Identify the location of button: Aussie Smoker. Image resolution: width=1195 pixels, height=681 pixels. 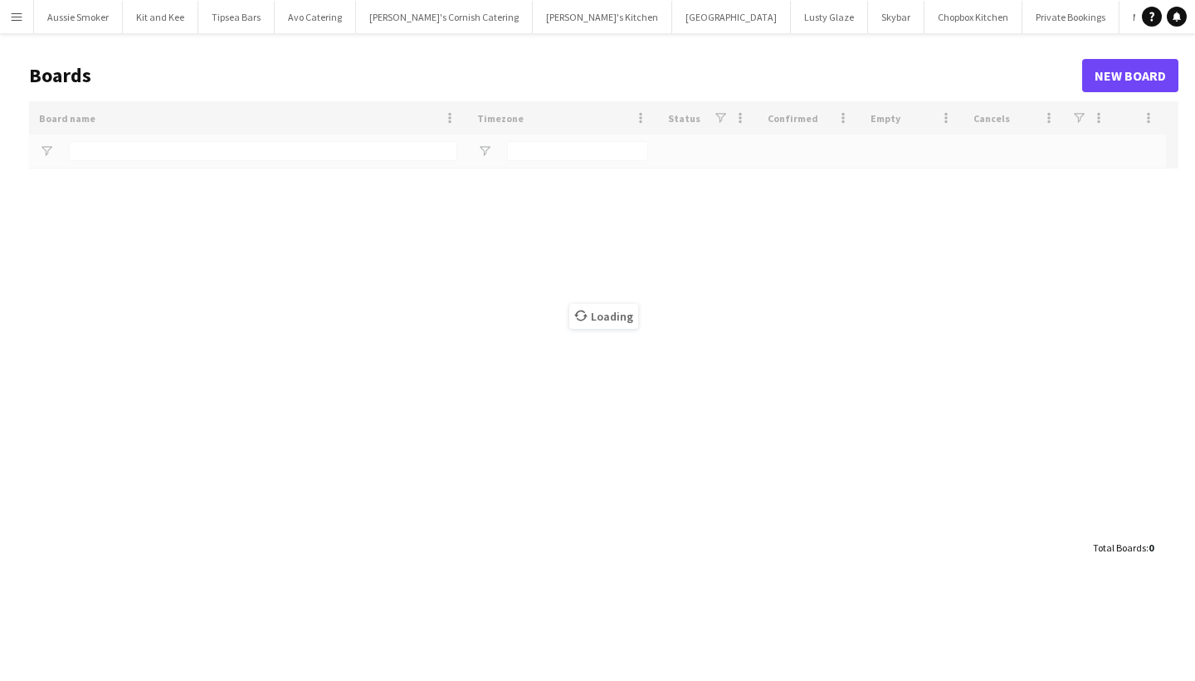
(78, 17).